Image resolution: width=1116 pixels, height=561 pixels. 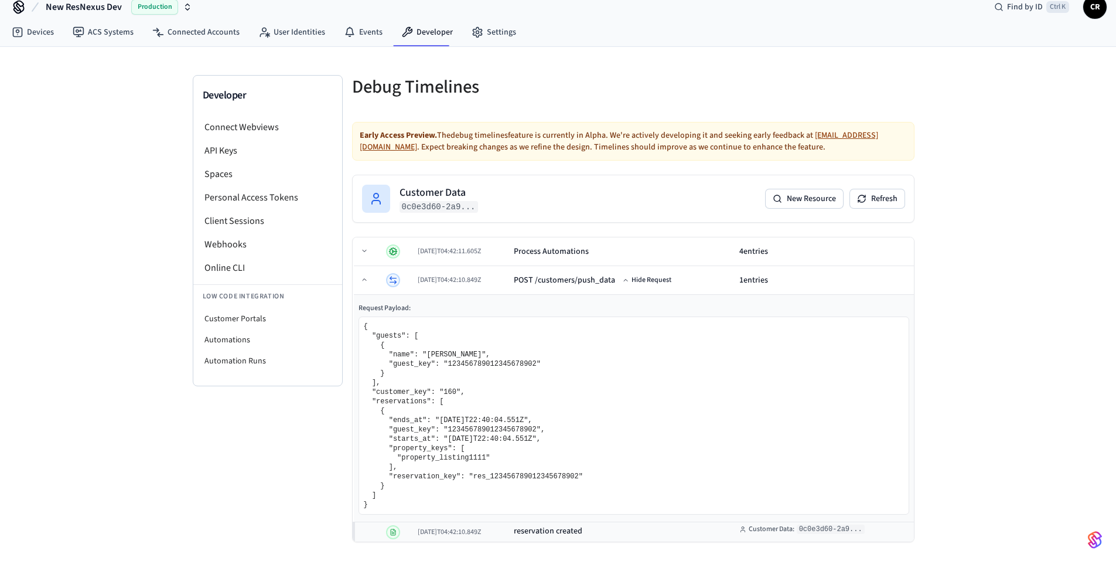 I want to click on li: Personal Access Tokens, so click(x=268, y=197).